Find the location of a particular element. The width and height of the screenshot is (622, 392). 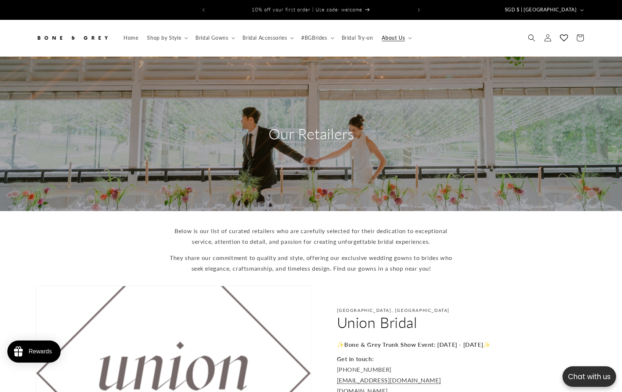

span: Bridal Gowns is located at coordinates (212, 38).